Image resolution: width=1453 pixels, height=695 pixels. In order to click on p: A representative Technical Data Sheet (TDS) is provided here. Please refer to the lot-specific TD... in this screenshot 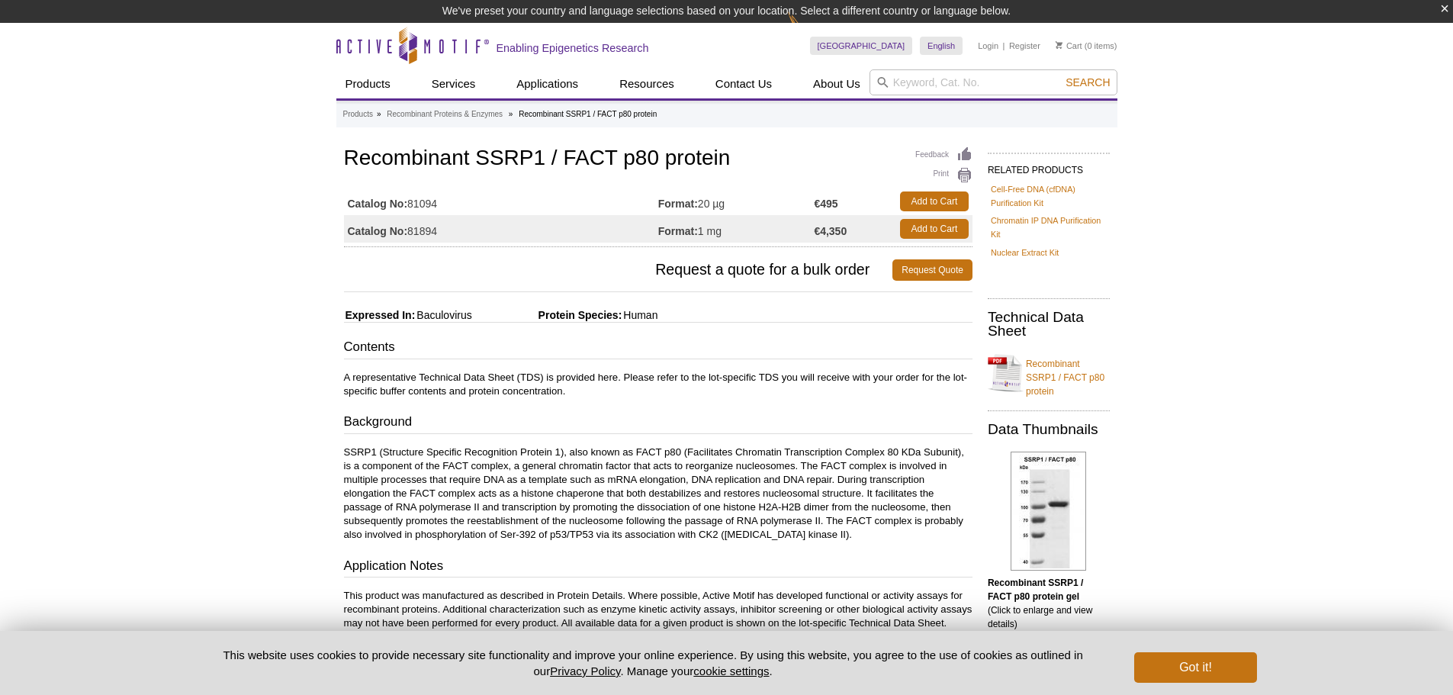, I will do `click(658, 384)`.